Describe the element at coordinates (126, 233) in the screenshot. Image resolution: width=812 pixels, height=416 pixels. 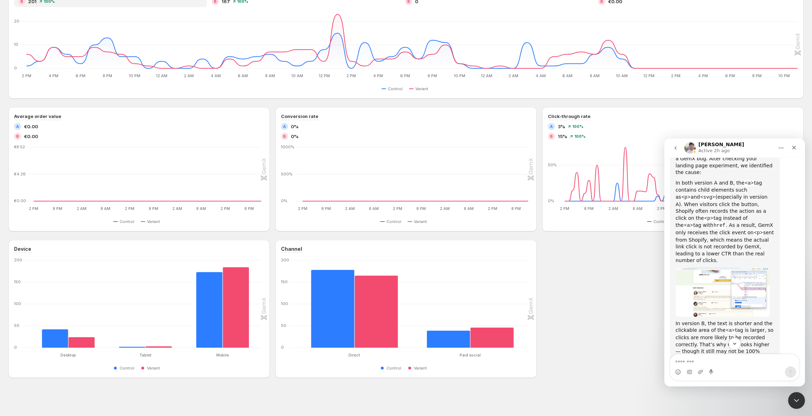
I see `button: Send a message…` at that location.